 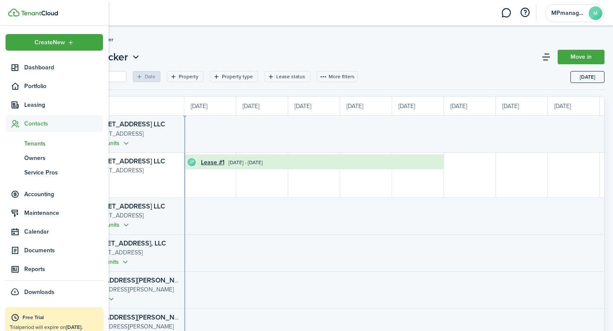 I want to click on a: Reports, so click(x=54, y=269).